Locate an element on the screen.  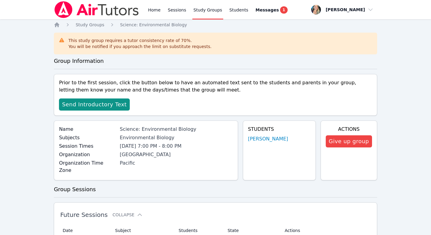
span: Science: Environmental Biology is located at coordinates (153, 25).